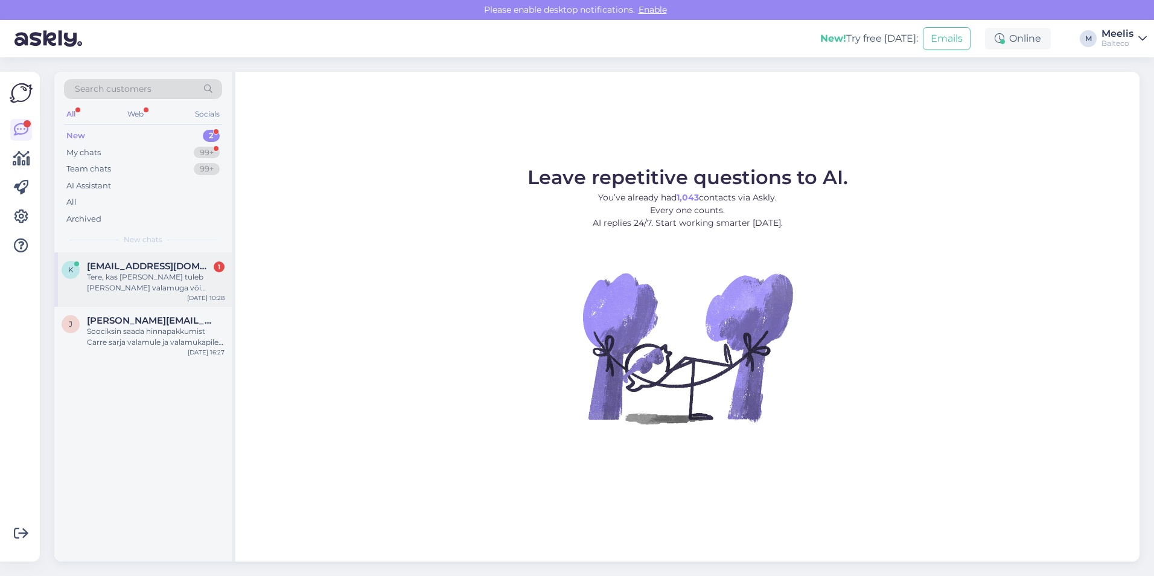 The width and height of the screenshot is (1154, 576). Describe the element at coordinates (211, 136) in the screenshot. I see `div: 2` at that location.